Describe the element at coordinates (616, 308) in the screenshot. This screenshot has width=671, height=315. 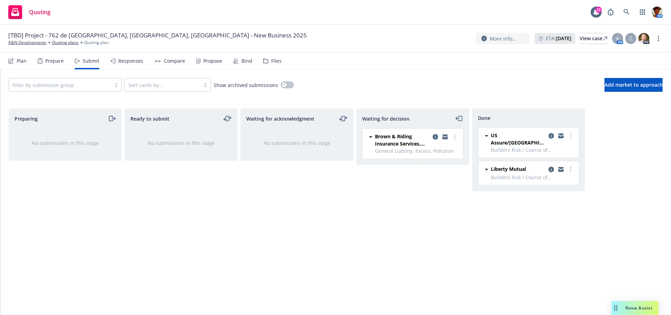
I see `div: Drag to move` at that location.